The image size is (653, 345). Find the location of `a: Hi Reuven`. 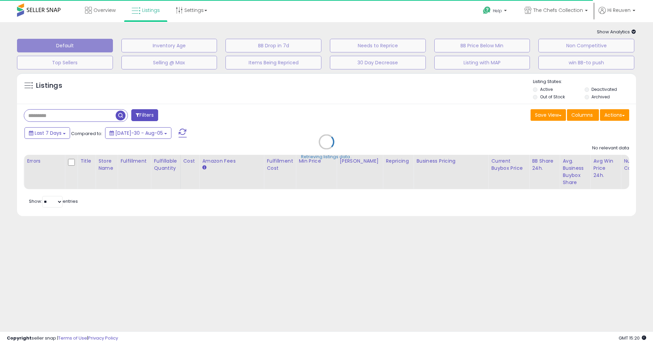

a: Hi Reuven is located at coordinates (617, 14).